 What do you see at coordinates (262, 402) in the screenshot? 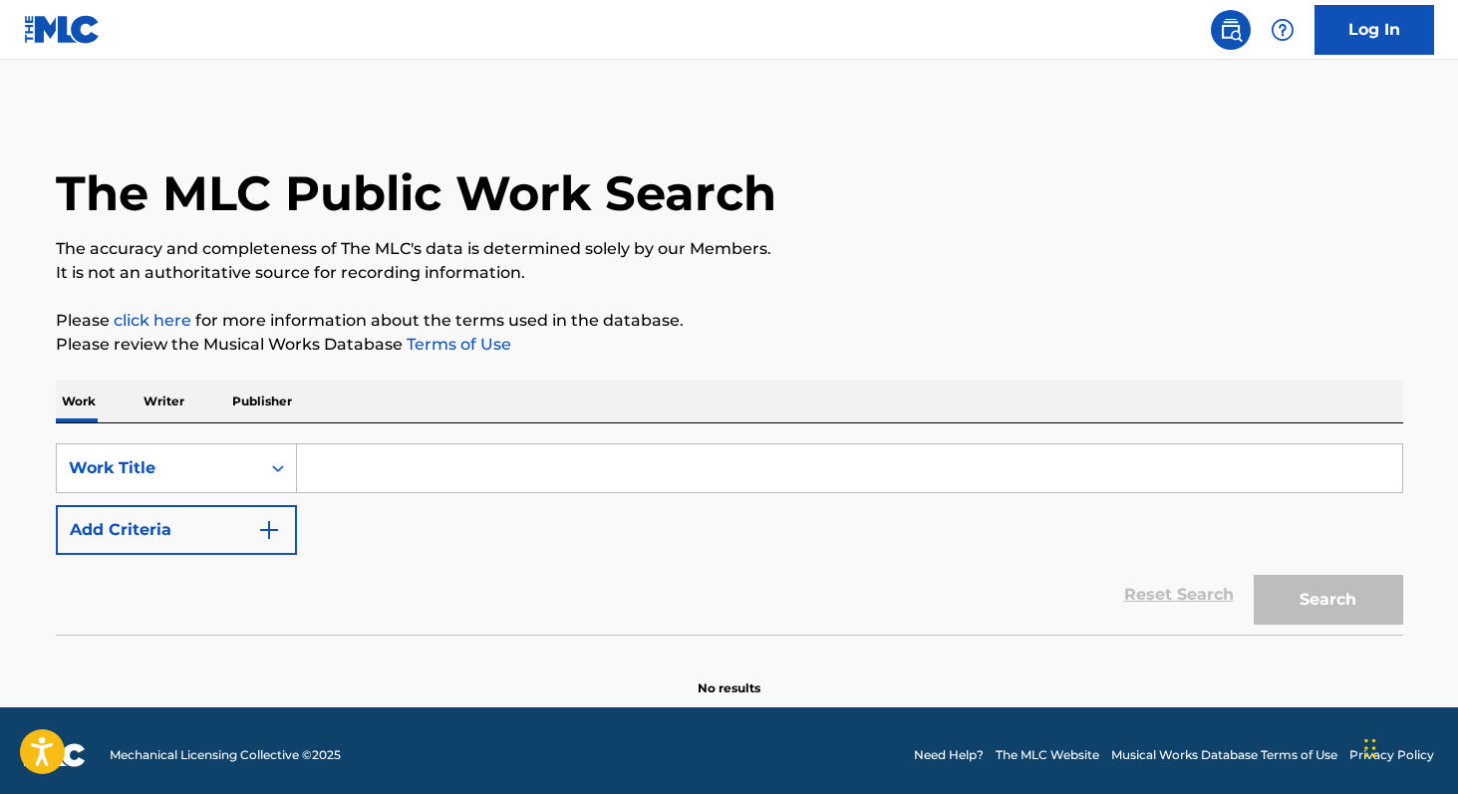
I see `p: Publisher` at bounding box center [262, 402].